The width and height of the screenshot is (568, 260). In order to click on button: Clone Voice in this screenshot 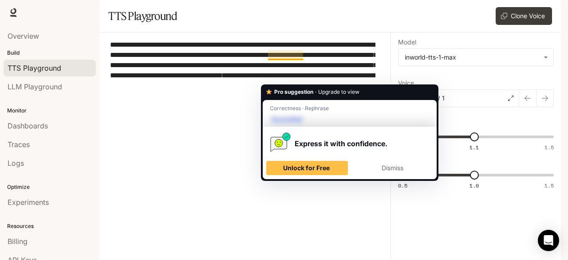, I will do `click(524, 16)`.